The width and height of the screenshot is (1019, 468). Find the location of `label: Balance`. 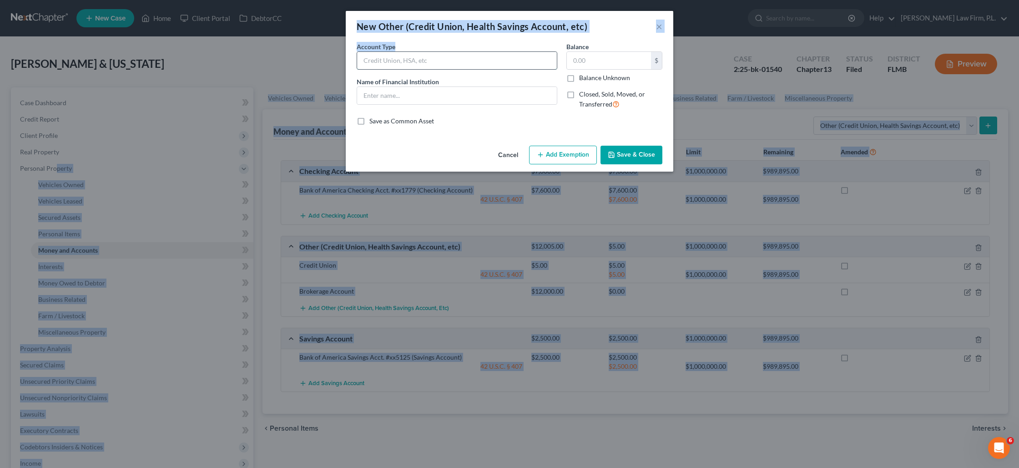

label: Balance is located at coordinates (577, 46).